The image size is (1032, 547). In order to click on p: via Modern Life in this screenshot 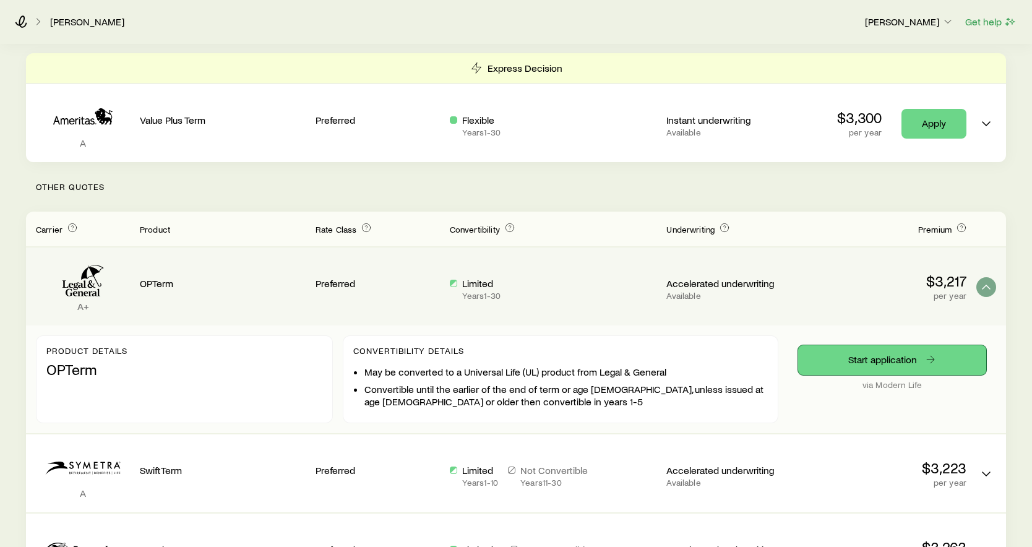, I will do `click(893, 385)`.